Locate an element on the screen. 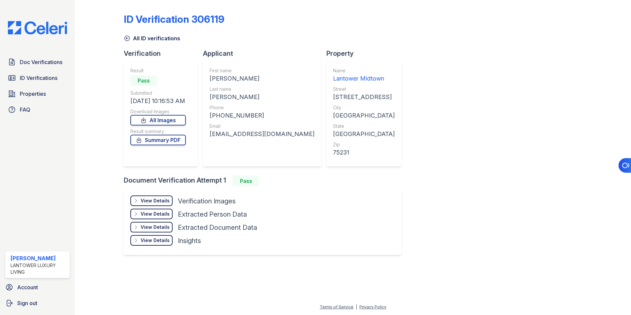 Image resolution: width=631 pixels, height=315 pixels. button: Sign out is located at coordinates (37, 303).